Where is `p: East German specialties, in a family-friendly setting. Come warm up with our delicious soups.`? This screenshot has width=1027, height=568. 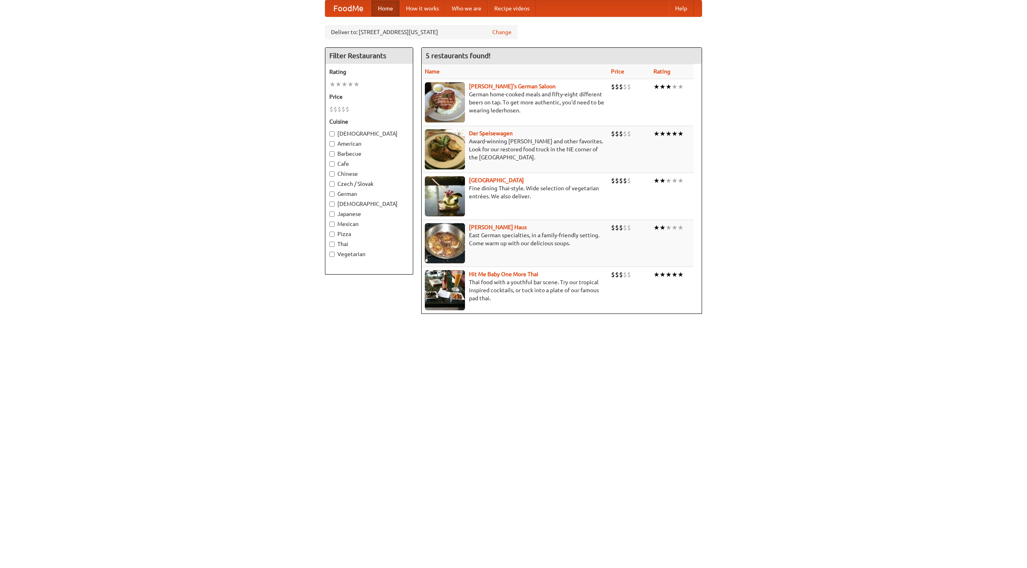
p: East German specialties, in a family-friendly setting. Come warm up with our delicious soups. is located at coordinates (515, 239).